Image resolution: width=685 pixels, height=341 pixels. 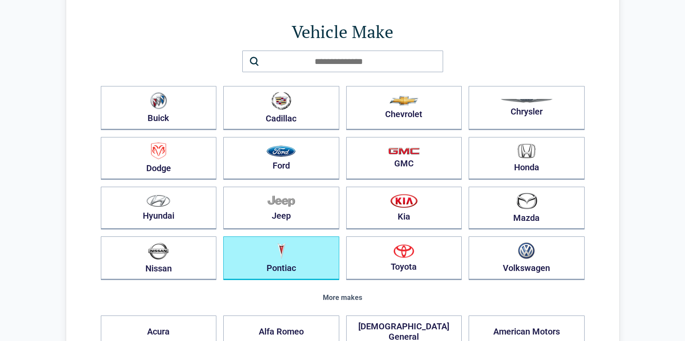 I want to click on button: Hyundai, so click(x=159, y=208).